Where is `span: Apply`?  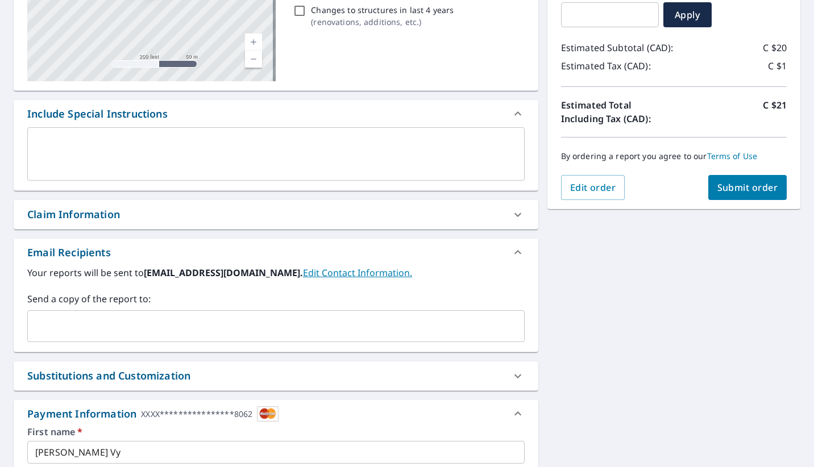 span: Apply is located at coordinates (687, 15).